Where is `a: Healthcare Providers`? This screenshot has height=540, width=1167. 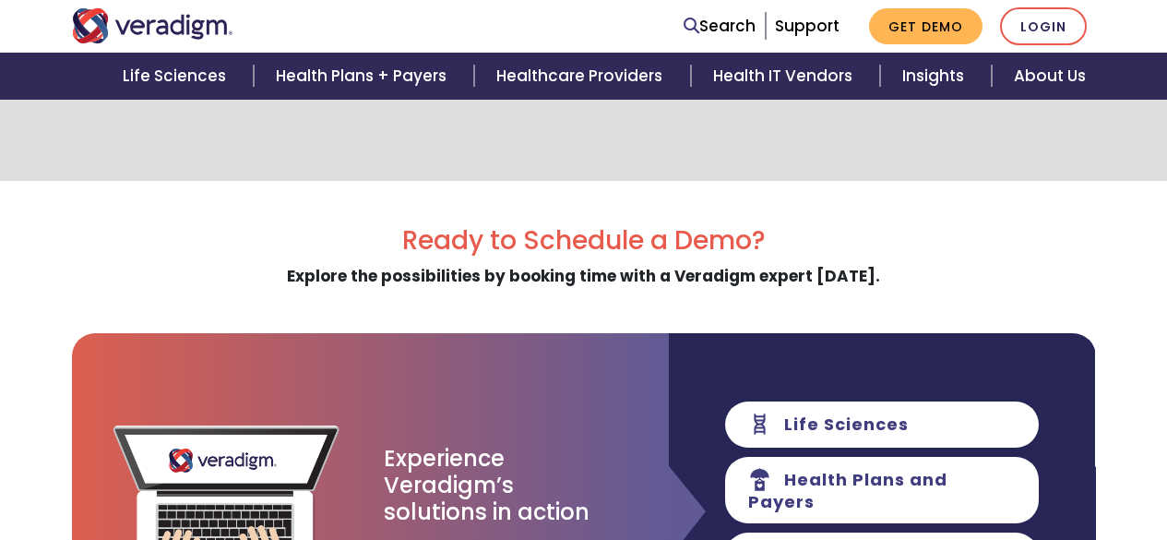 a: Healthcare Providers is located at coordinates (582, 76).